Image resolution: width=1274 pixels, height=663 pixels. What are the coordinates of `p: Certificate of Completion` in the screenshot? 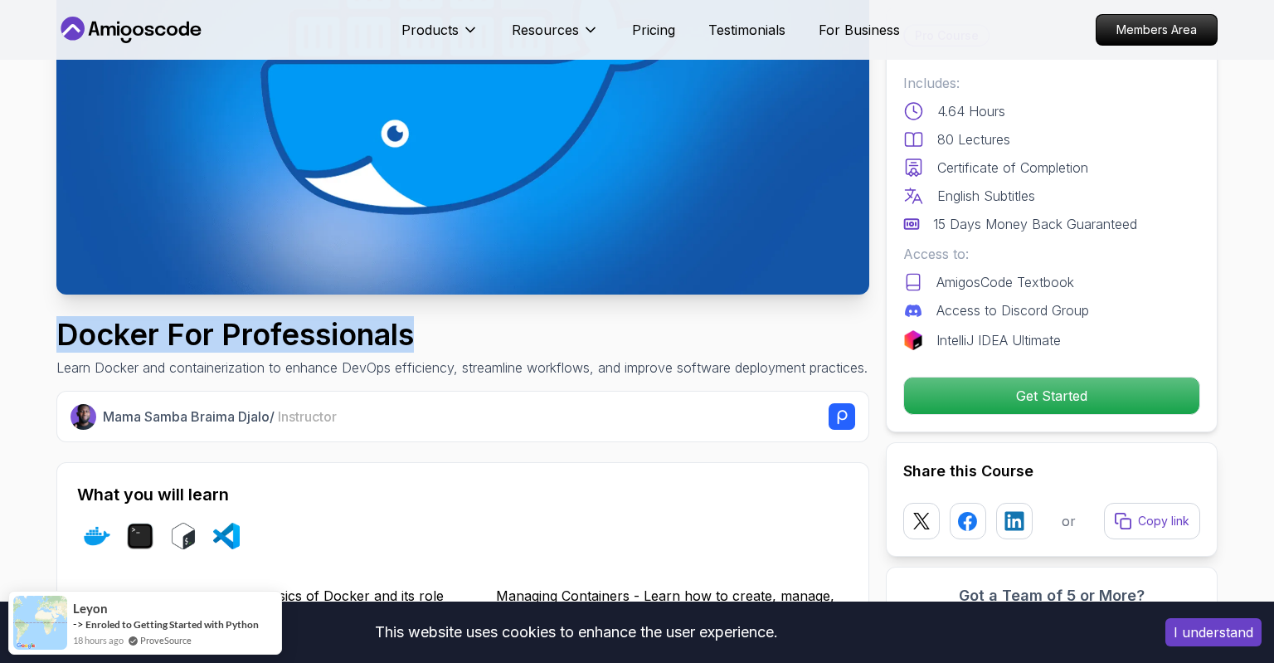 It's located at (1013, 168).